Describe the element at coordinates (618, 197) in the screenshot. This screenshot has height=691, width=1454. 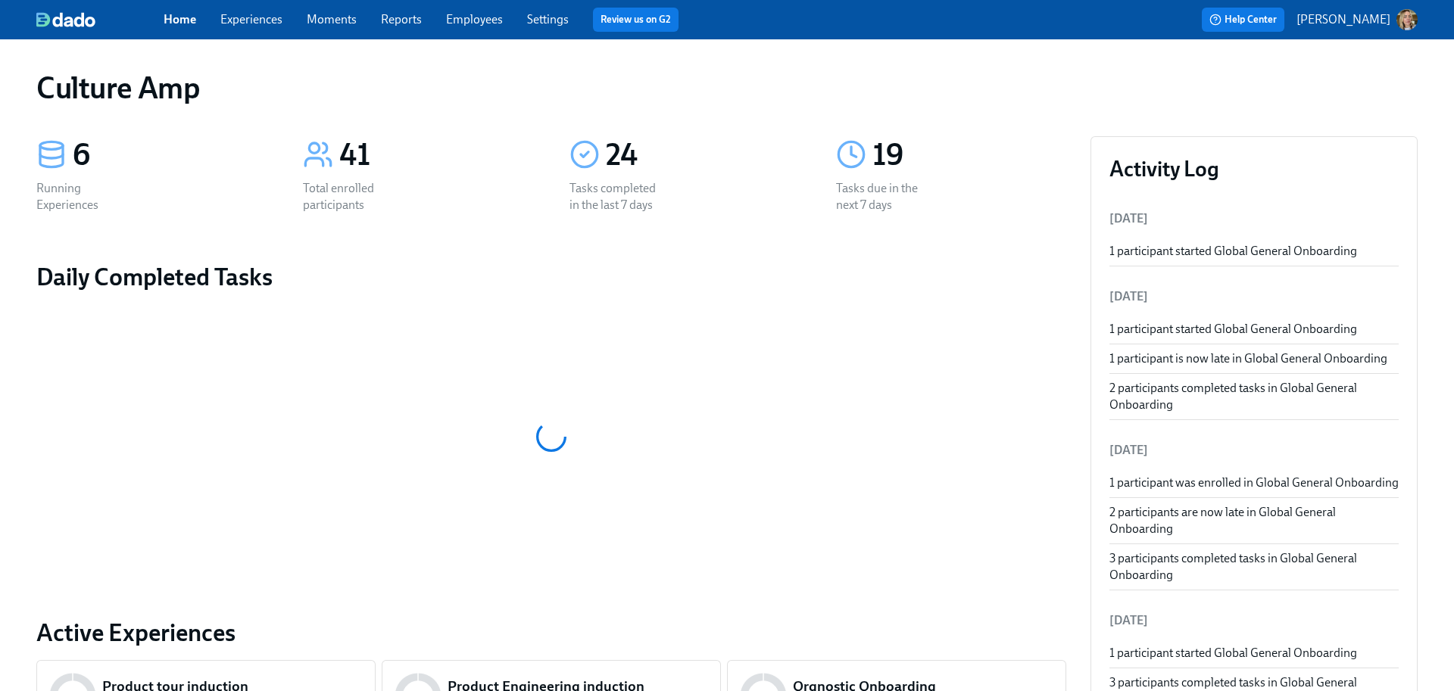
I see `div: Tasks completed in the last 7 days` at that location.